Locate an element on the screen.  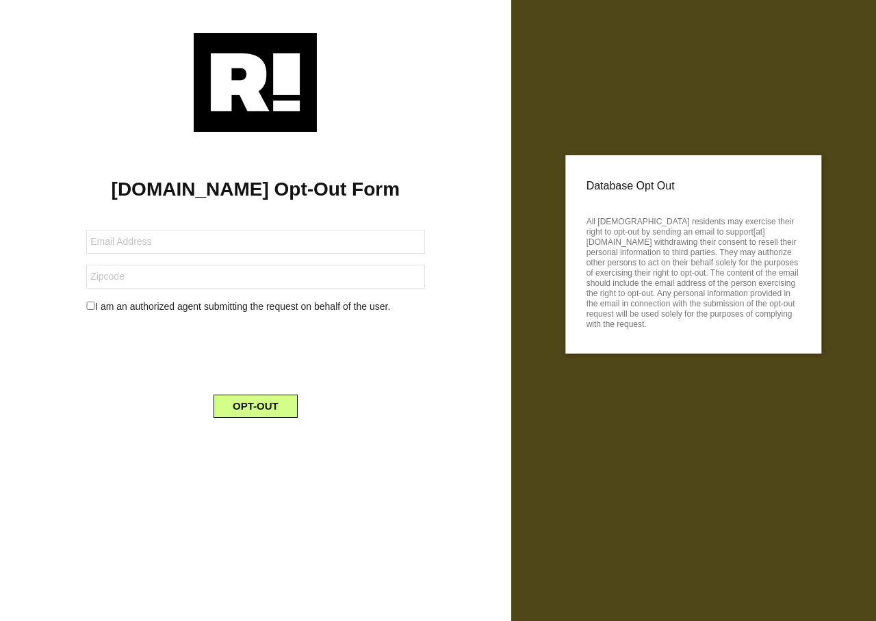
input: Zipcode is located at coordinates (255, 276).